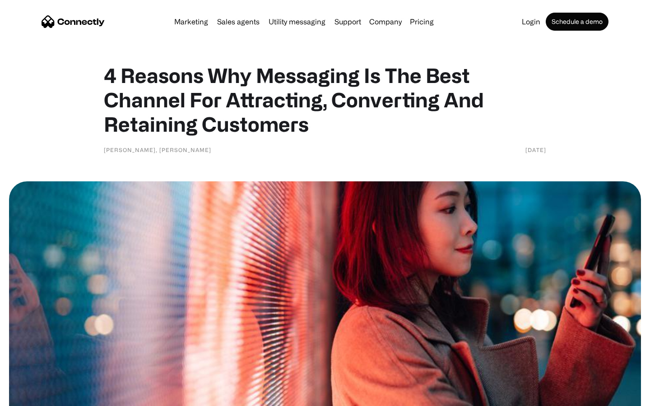 This screenshot has height=406, width=650. I want to click on a: Login, so click(531, 22).